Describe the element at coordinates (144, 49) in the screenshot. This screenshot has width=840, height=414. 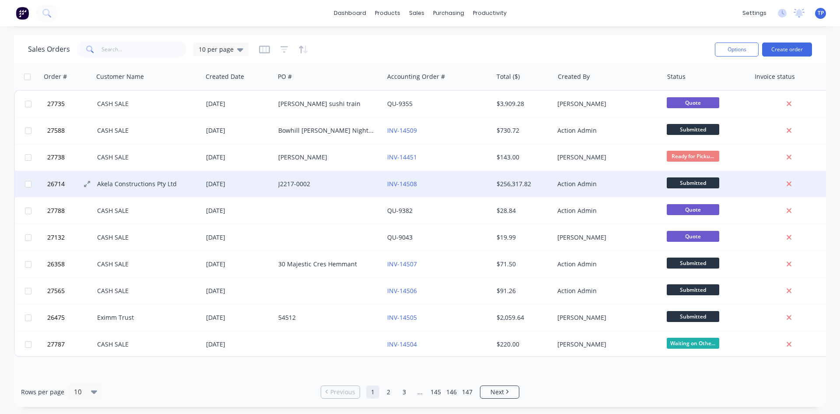
I see `input: Search...` at that location.